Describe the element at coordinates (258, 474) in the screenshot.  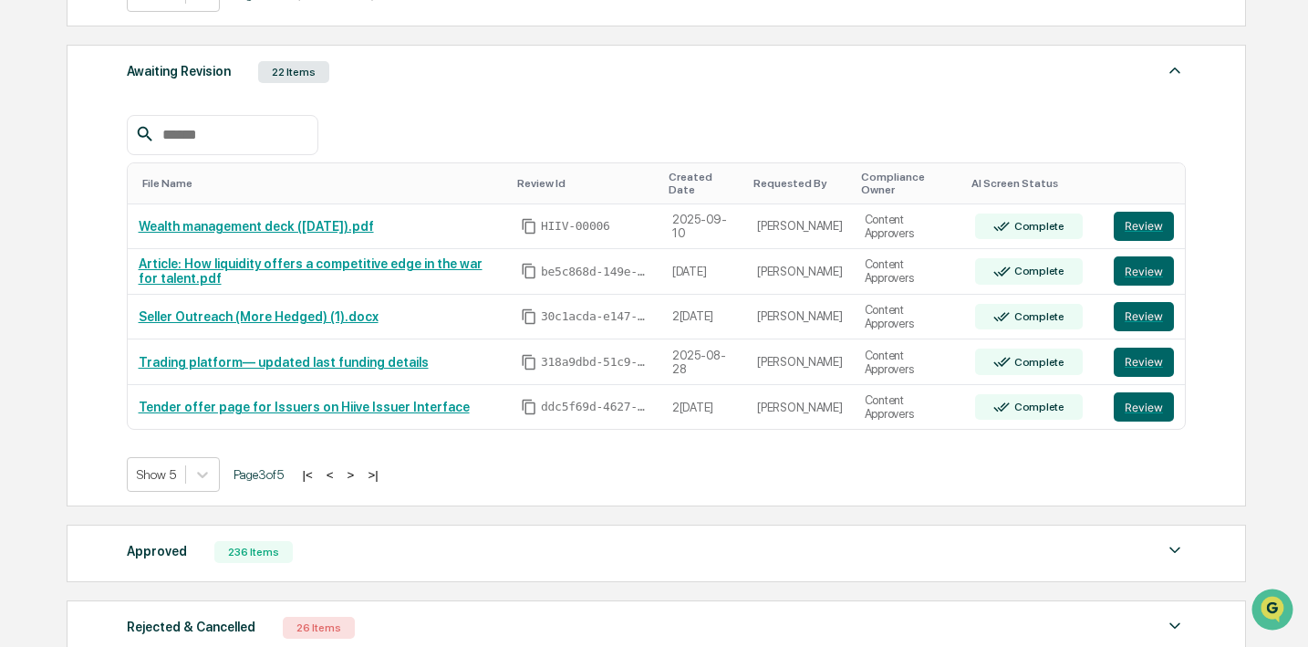
I see `span: Page 3 of 5` at that location.